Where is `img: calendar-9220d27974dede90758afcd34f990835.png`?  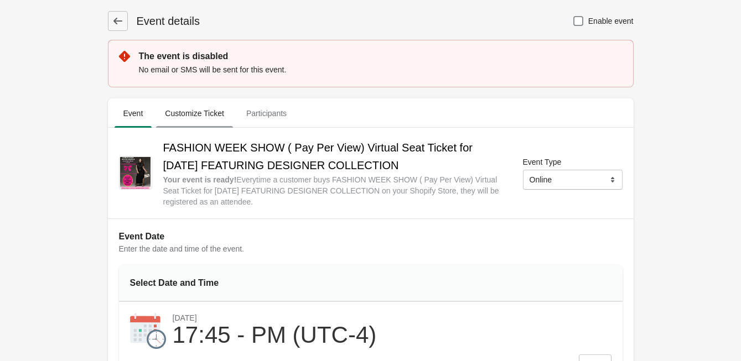 img: calendar-9220d27974dede90758afcd34f990835.png is located at coordinates (148, 331).